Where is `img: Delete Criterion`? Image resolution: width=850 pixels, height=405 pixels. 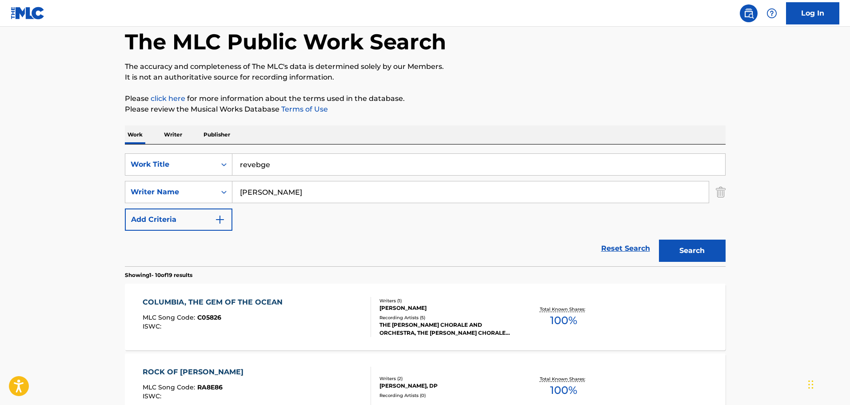 img: Delete Criterion is located at coordinates (721, 192).